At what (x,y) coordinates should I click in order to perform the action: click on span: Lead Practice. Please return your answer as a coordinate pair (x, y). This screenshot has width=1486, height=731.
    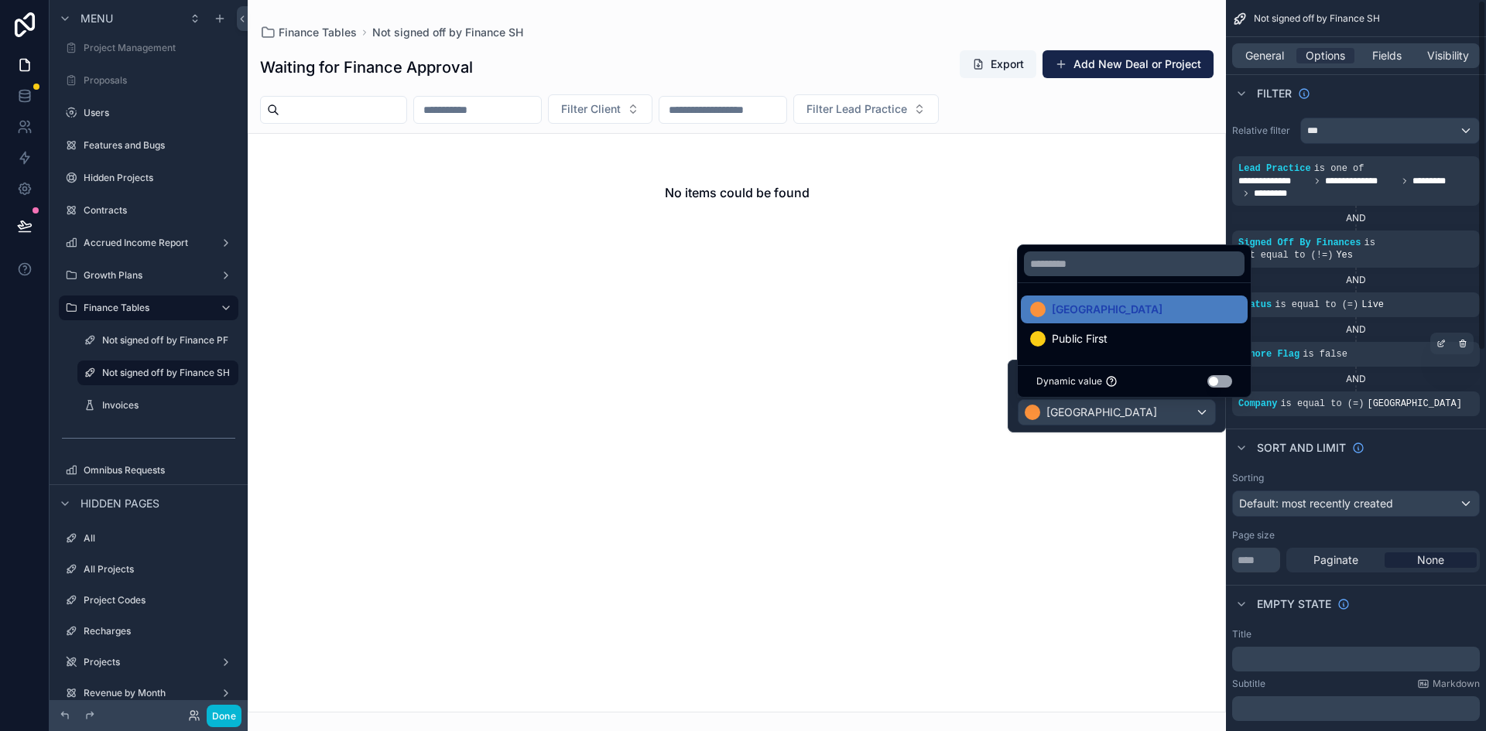
    Looking at the image, I should click on (1274, 169).